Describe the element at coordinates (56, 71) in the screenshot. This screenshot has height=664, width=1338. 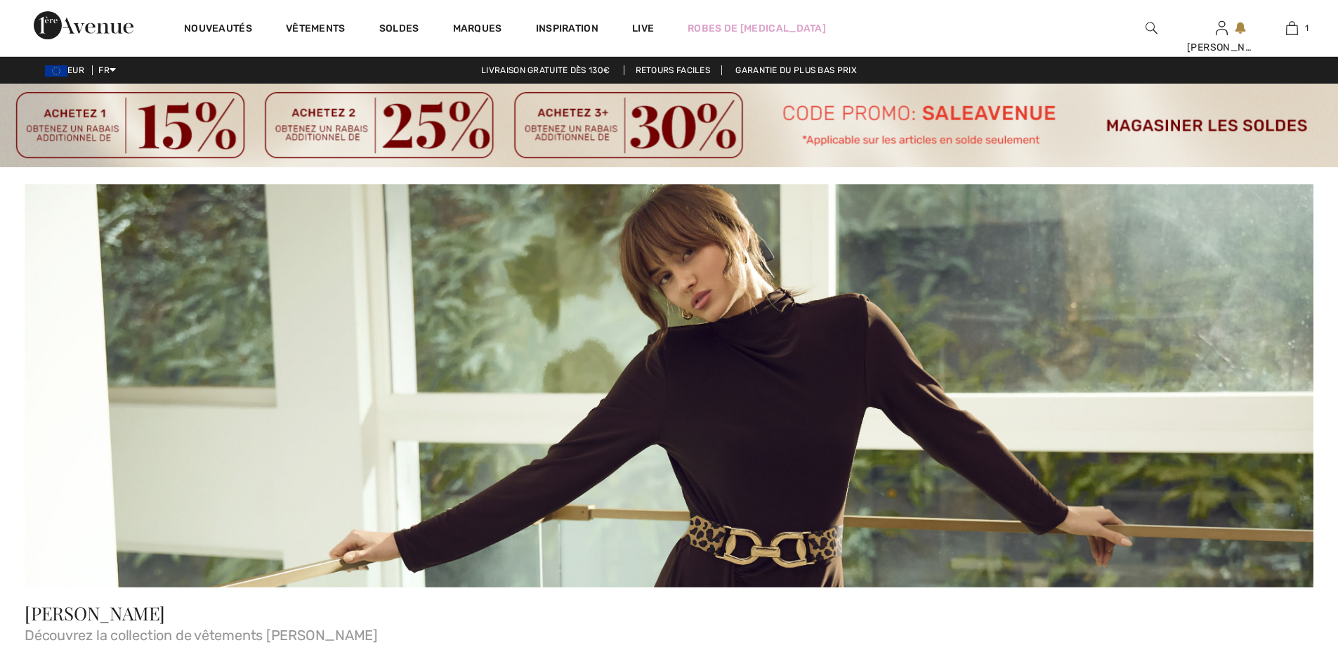
I see `img: Euro` at that location.